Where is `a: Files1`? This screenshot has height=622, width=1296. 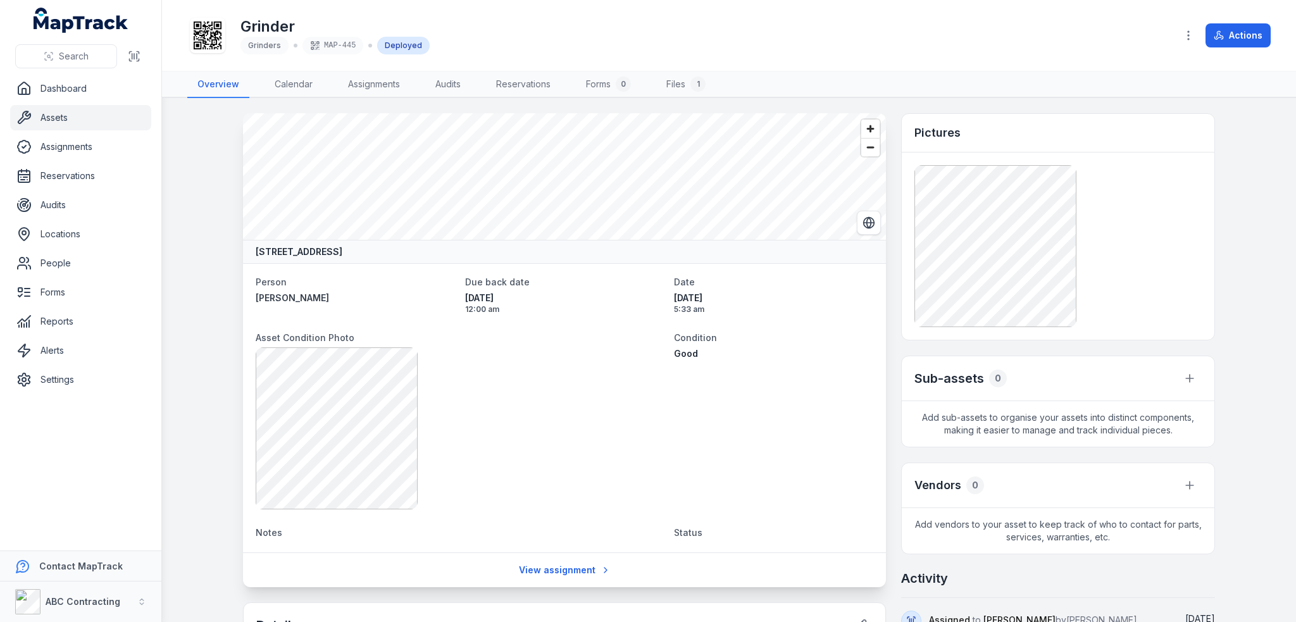
a: Files1 is located at coordinates (686, 85).